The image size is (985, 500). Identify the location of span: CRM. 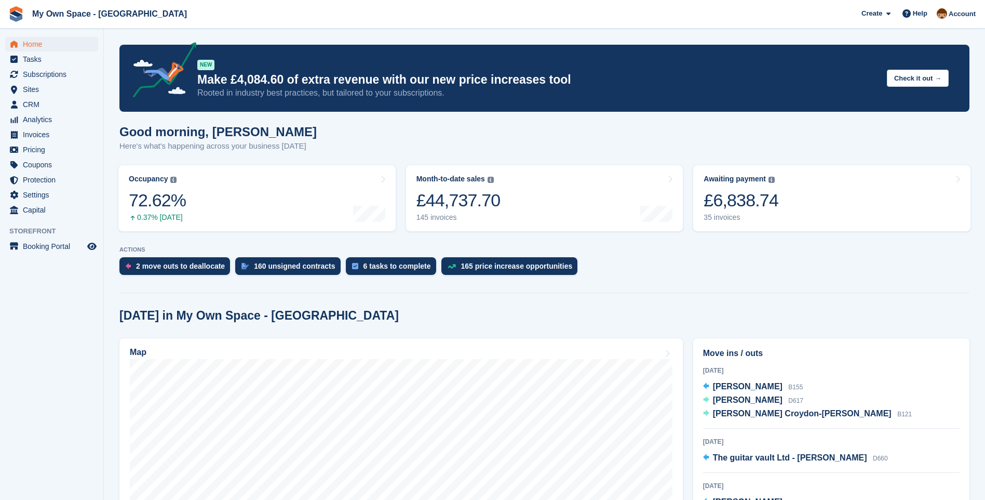
(54, 104).